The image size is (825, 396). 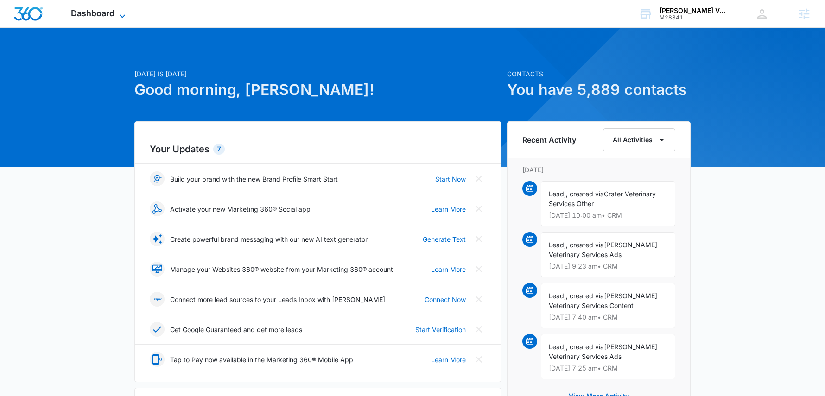 What do you see at coordinates (281, 269) in the screenshot?
I see `p: Manage your Websites 360® website from your Marketing 360® account` at bounding box center [281, 269].